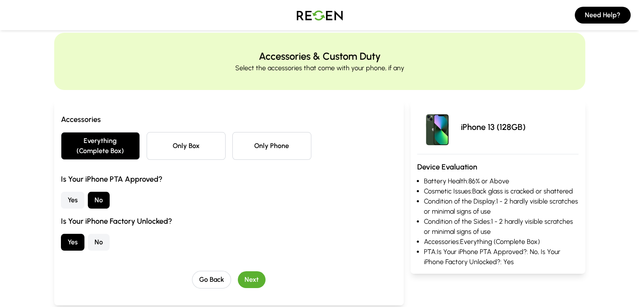 This screenshot has width=639, height=307. Describe the element at coordinates (229, 119) in the screenshot. I see `h3: Accessories` at that location.